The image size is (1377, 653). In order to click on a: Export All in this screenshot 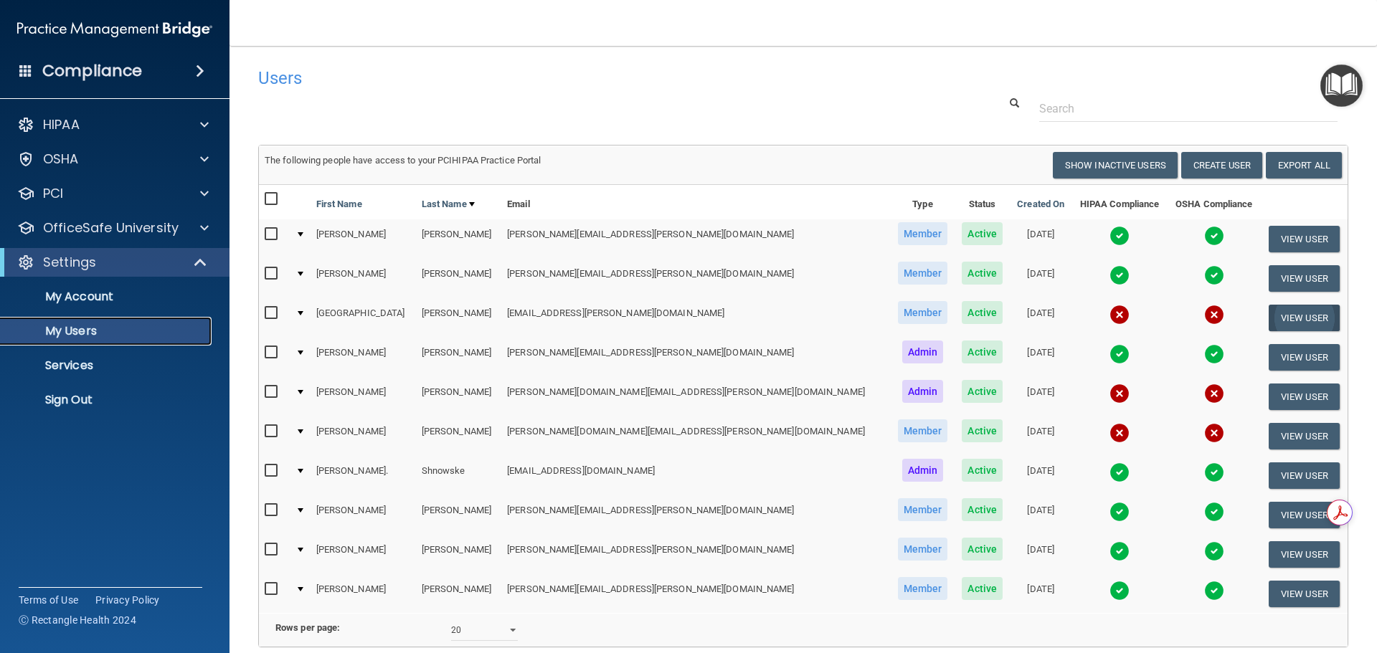, I will do `click(1304, 165)`.